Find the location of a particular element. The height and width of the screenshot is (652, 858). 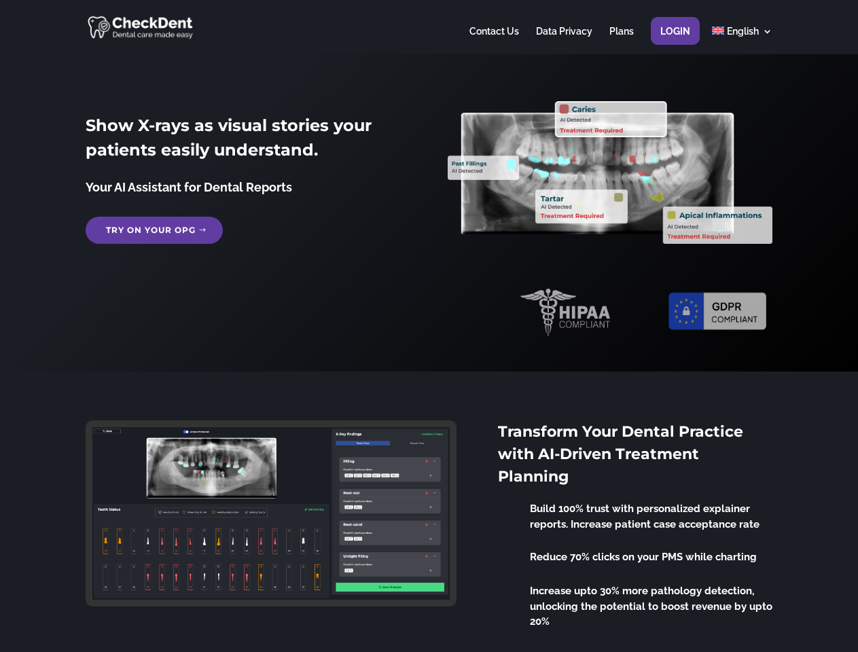

img: X_Ray_annotated is located at coordinates (609, 173).